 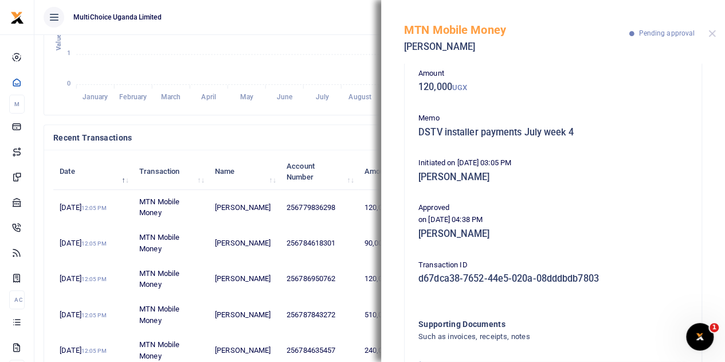 What do you see at coordinates (244, 138) in the screenshot?
I see `h4: Recent Transactions` at bounding box center [244, 138].